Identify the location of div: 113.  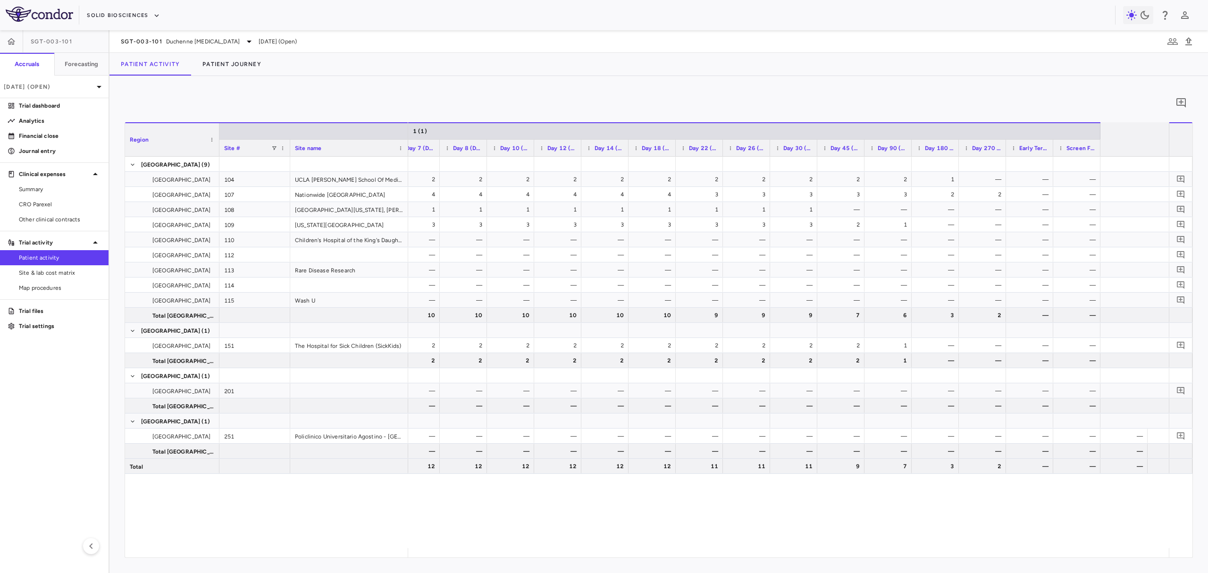
(255, 269).